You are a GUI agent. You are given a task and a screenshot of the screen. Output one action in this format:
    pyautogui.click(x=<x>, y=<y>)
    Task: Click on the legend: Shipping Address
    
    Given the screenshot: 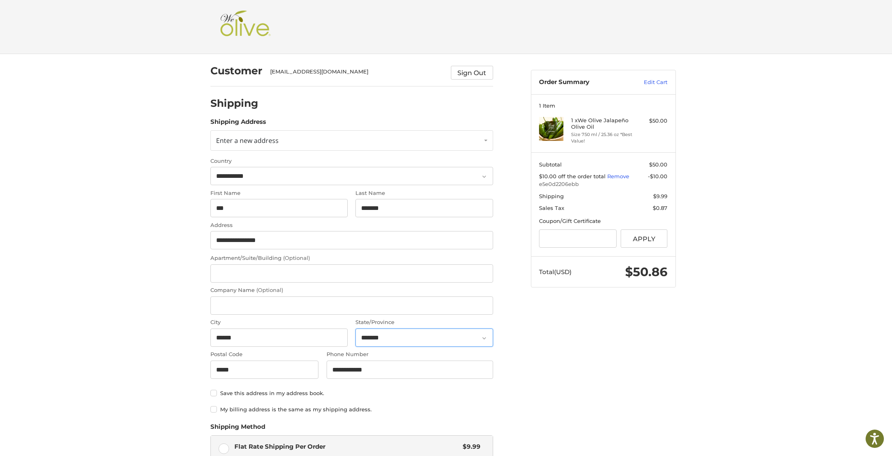 What is the action you would take?
    pyautogui.click(x=238, y=124)
    